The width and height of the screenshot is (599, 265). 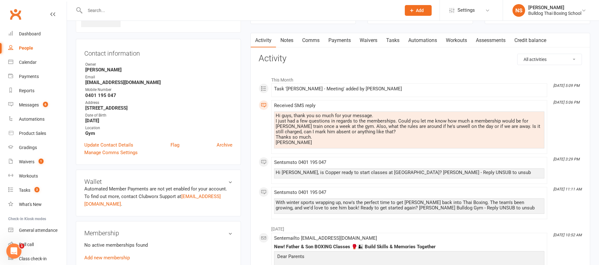 What do you see at coordinates (37, 204) in the screenshot?
I see `a: What's New` at bounding box center [37, 204].